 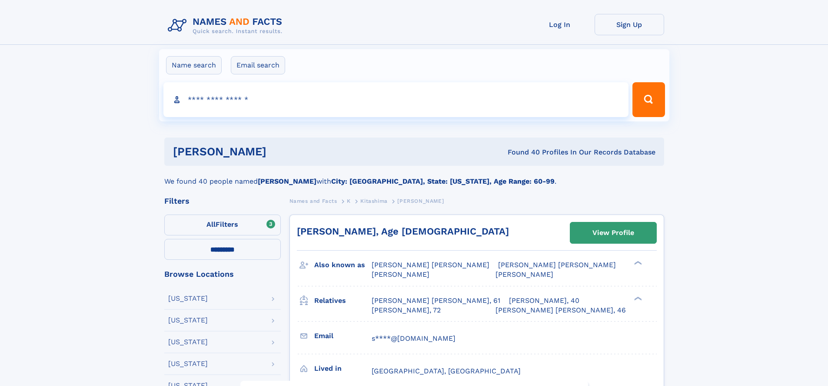 What do you see at coordinates (227, 26) in the screenshot?
I see `img: Logo Names and Facts` at bounding box center [227, 26].